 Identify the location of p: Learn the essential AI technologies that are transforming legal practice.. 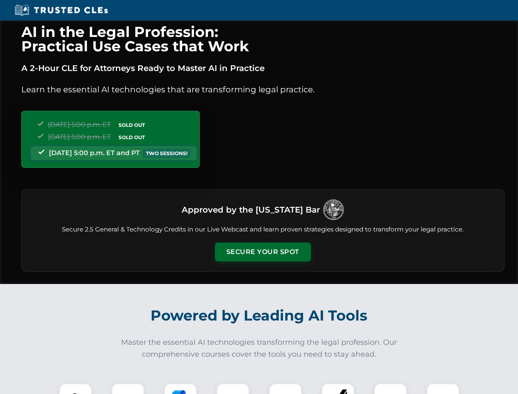
(263, 89).